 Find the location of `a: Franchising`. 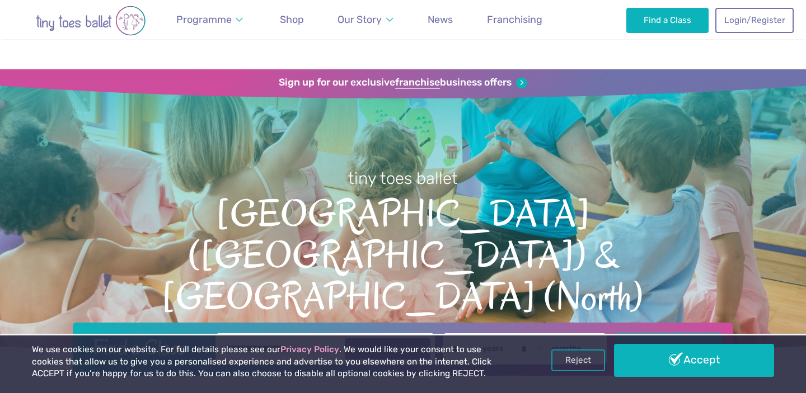

a: Franchising is located at coordinates (514, 20).